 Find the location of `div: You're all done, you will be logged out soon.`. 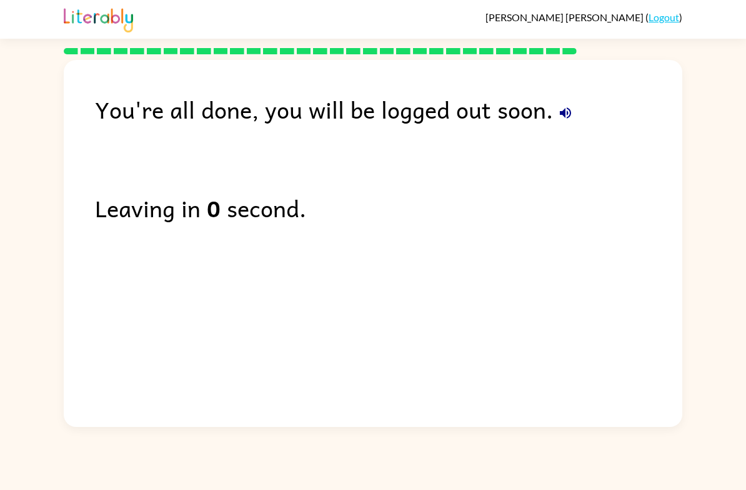

div: You're all done, you will be logged out soon. is located at coordinates (389, 109).